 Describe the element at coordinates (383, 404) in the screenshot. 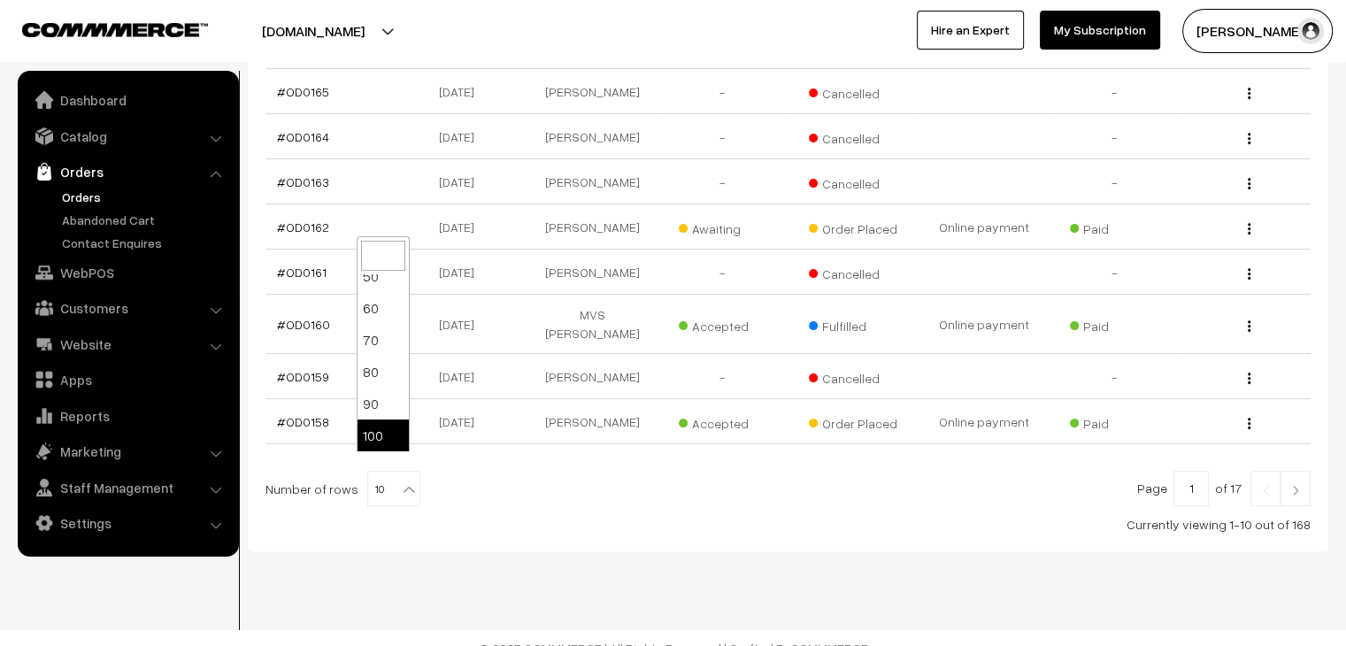

I see `li: 90` at that location.